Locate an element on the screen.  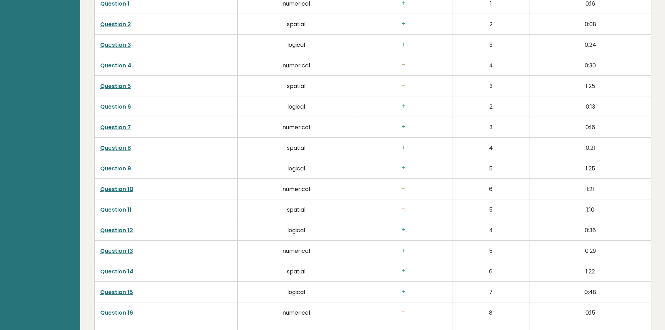
a: Question 14 is located at coordinates (117, 271).